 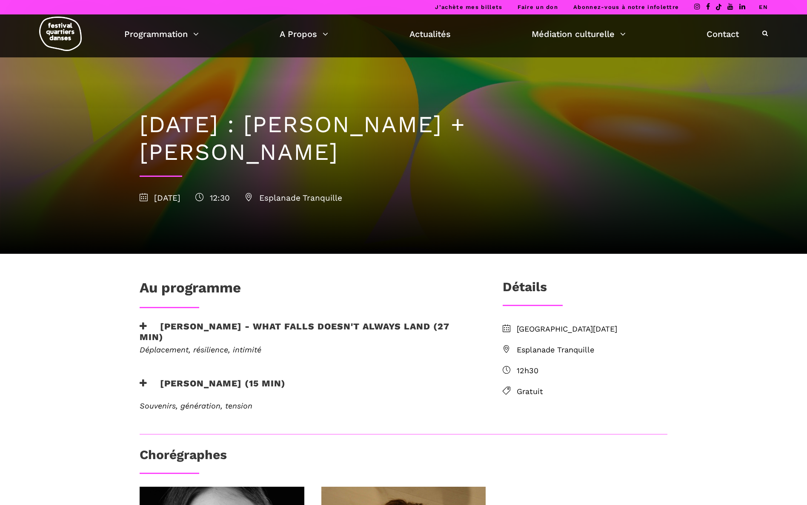 What do you see at coordinates (190, 290) in the screenshot?
I see `h1: Au programme` at bounding box center [190, 290].